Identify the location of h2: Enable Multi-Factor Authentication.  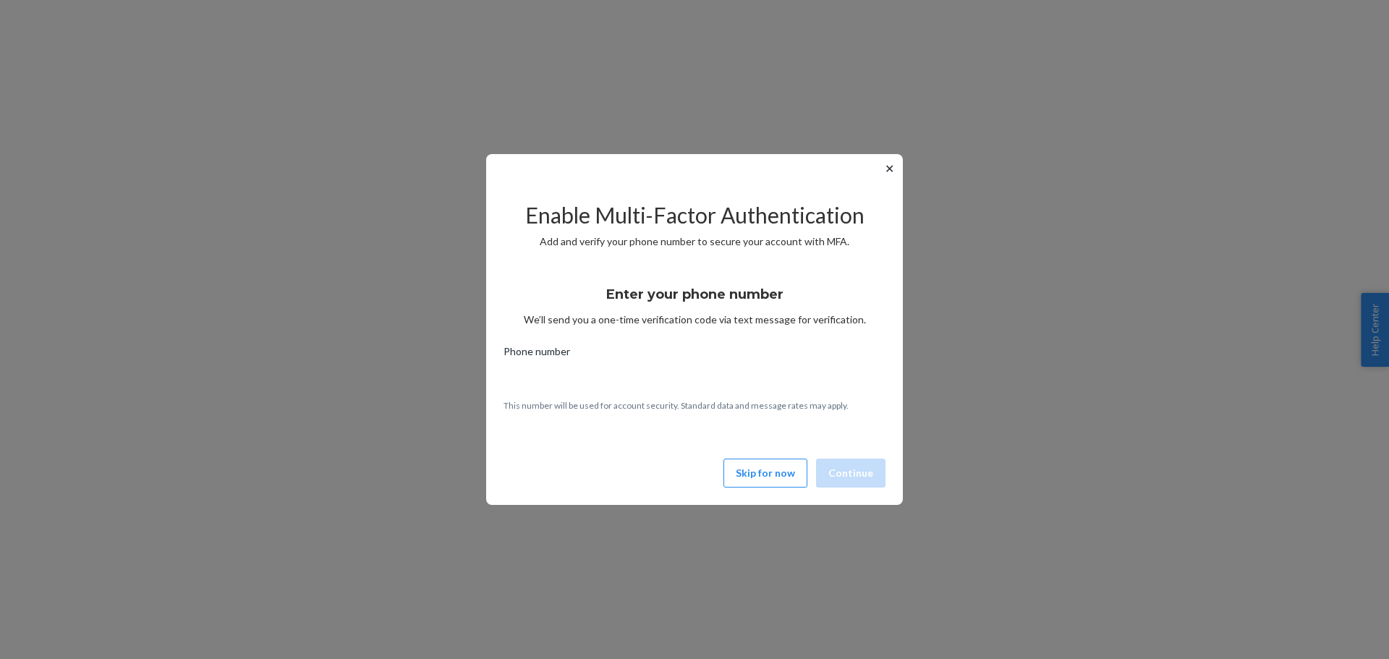
(694, 215).